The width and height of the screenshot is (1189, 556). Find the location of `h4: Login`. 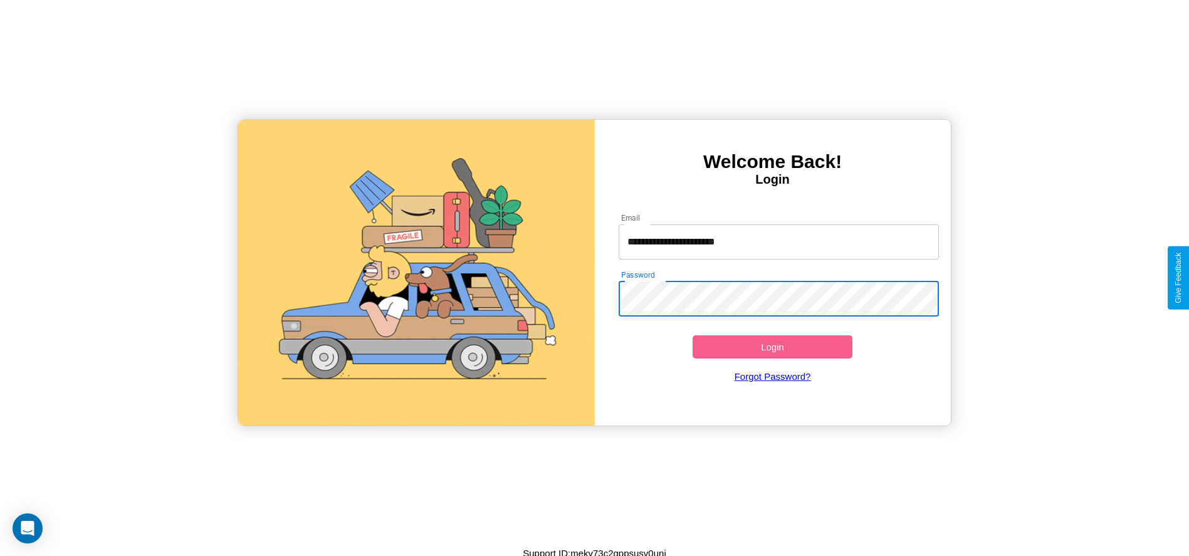

h4: Login is located at coordinates (773, 179).